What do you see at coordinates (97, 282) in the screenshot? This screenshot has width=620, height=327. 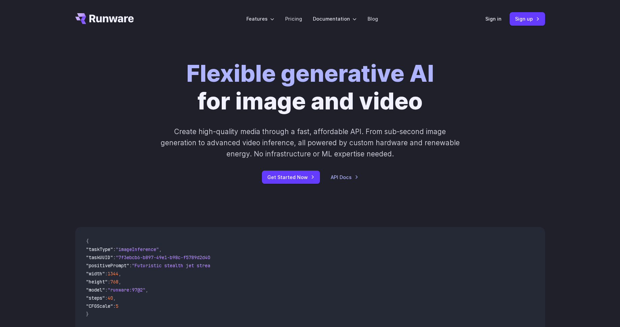 I see `span: "height"` at bounding box center [97, 282].